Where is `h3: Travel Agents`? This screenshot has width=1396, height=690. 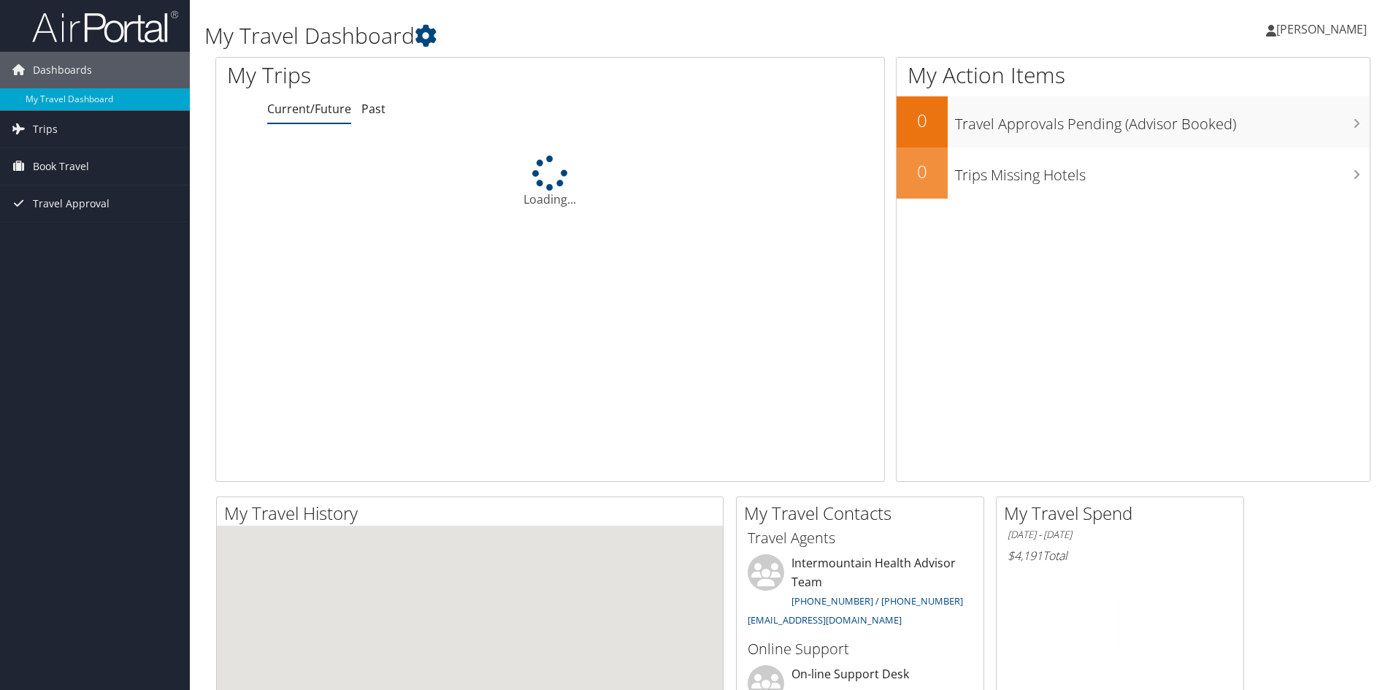
h3: Travel Agents is located at coordinates (860, 538).